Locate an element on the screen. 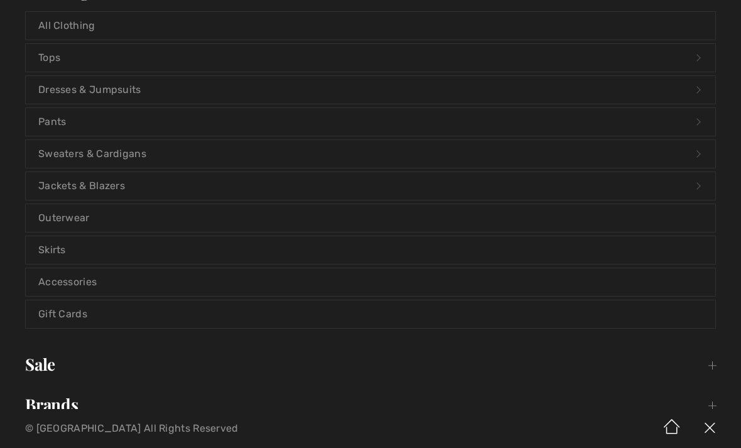  img: X is located at coordinates (710, 428).